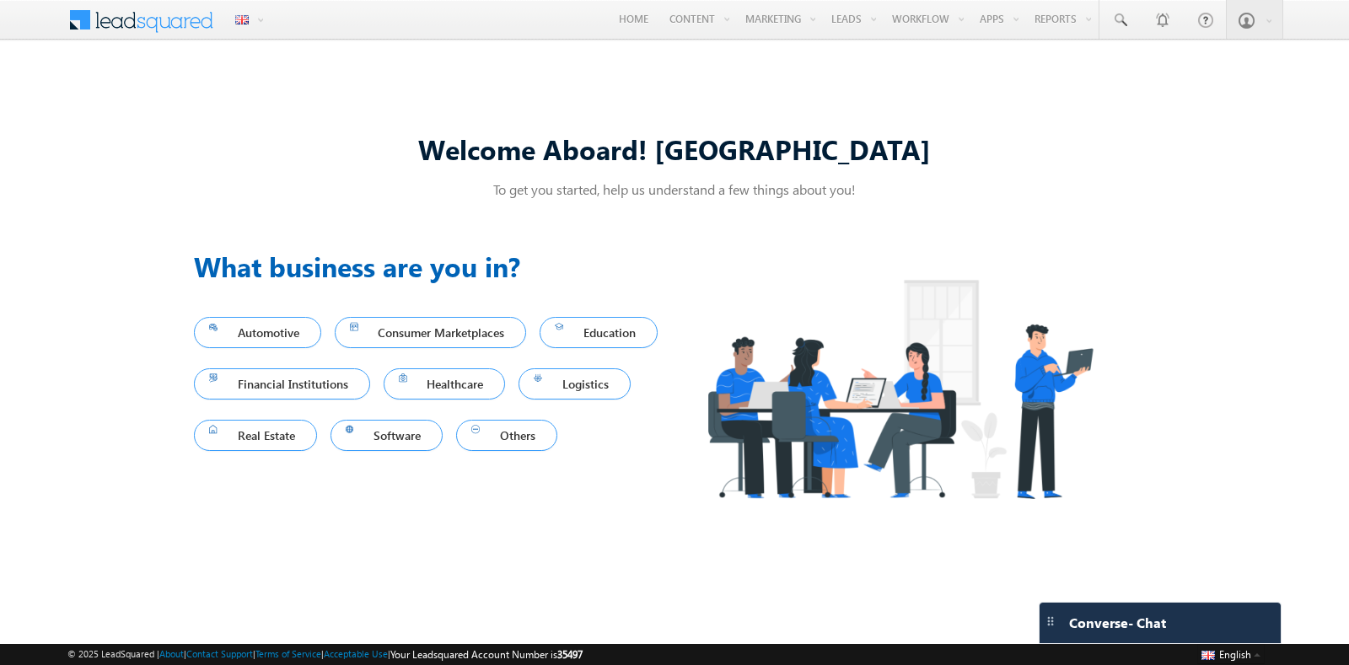 Image resolution: width=1349 pixels, height=665 pixels. I want to click on span: Education, so click(598, 332).